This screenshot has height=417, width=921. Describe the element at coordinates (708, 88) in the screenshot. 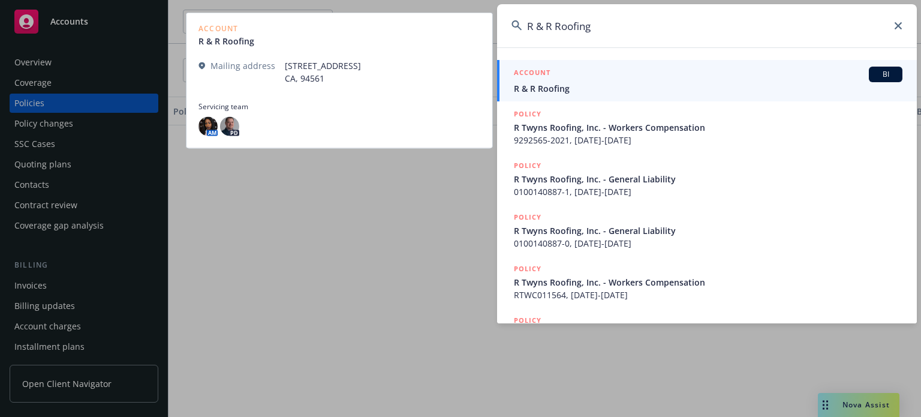

I see `span: R & R Roofing` at that location.